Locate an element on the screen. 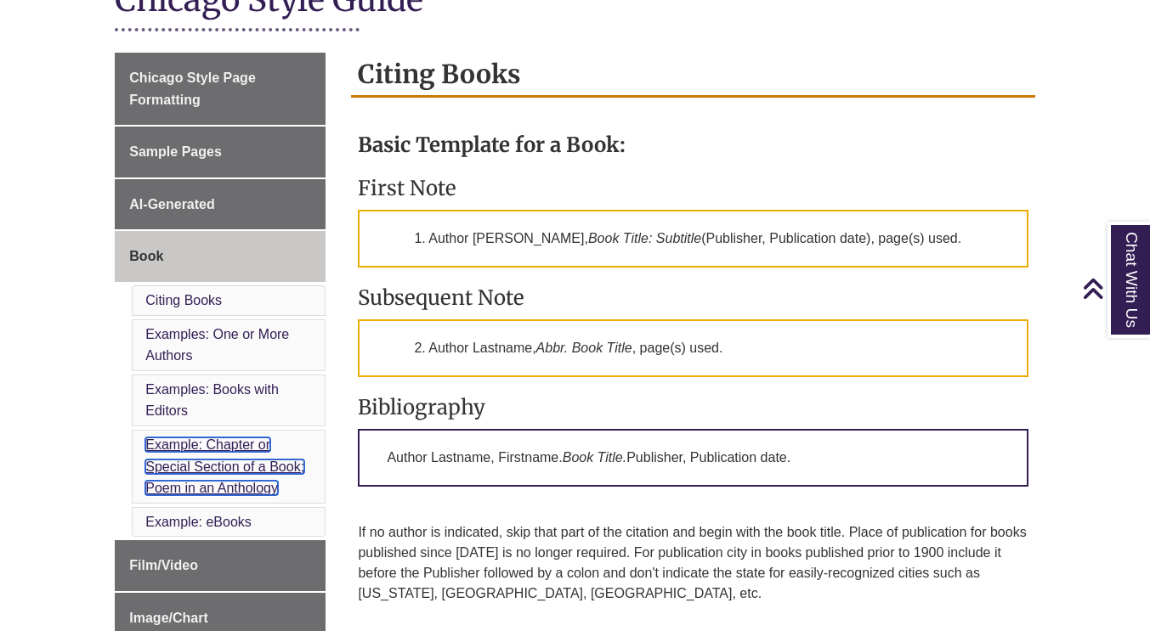  a: Sample Pages is located at coordinates (220, 152).